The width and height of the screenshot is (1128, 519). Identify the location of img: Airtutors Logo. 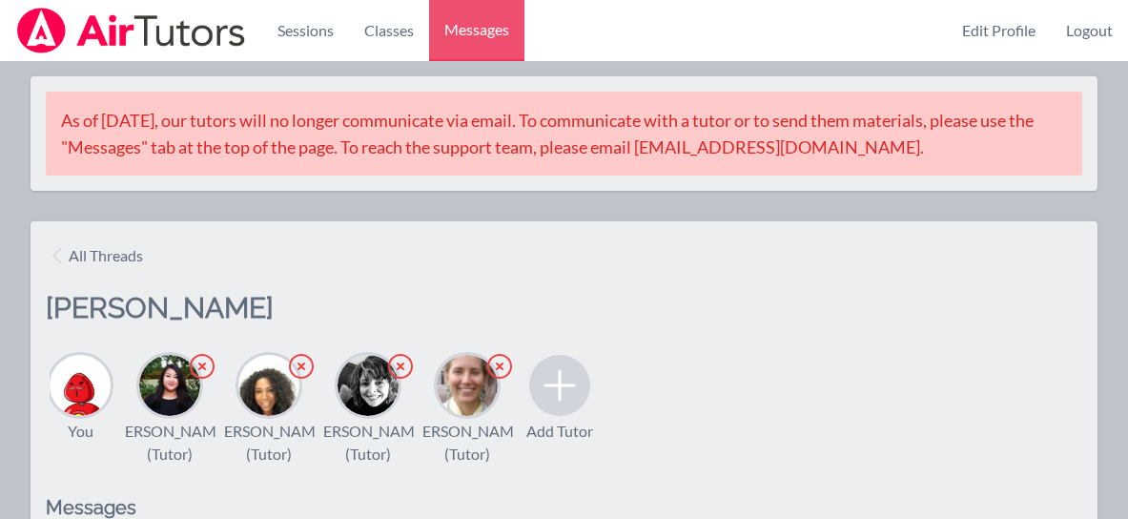
(131, 31).